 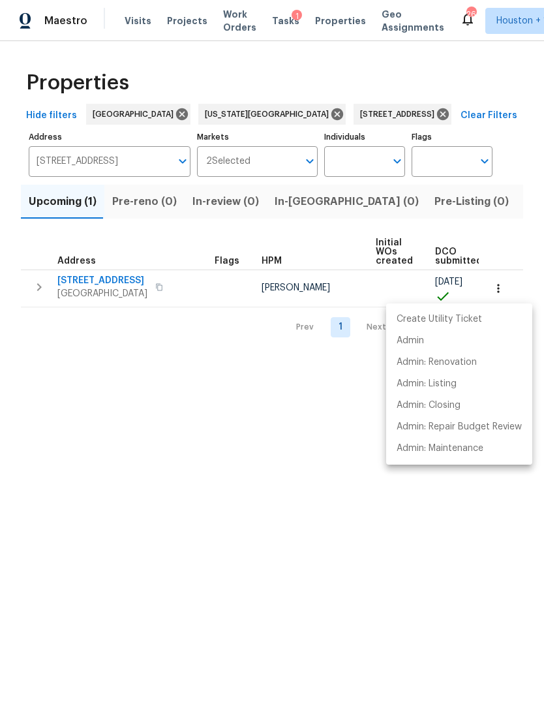 What do you see at coordinates (440, 448) in the screenshot?
I see `p: Admin: Maintenance` at bounding box center [440, 448].